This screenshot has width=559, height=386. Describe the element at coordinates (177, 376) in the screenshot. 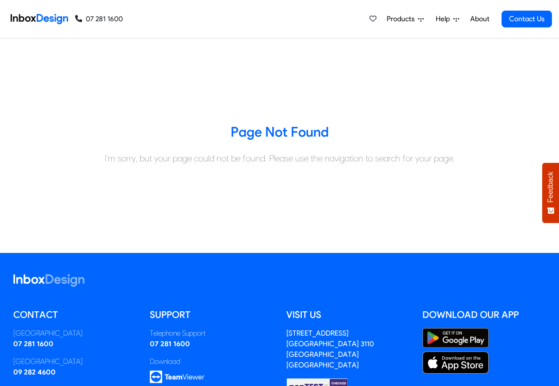

I see `img: logo_teamviewer.svg` at that location.